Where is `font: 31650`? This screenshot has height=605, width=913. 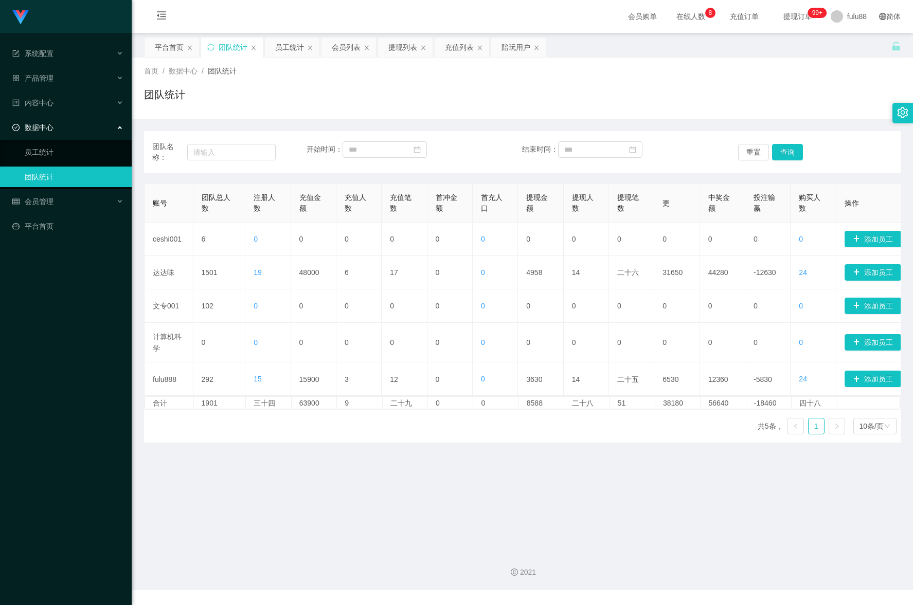 font: 31650 is located at coordinates (672, 273).